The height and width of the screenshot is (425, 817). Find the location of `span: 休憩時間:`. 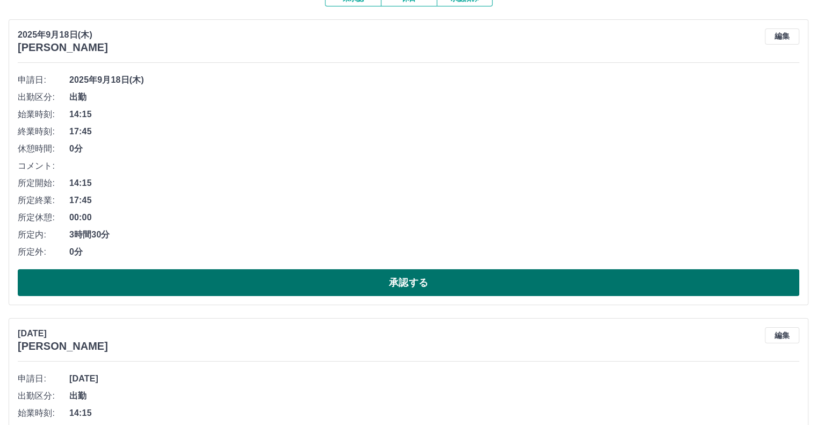

span: 休憩時間: is located at coordinates (43, 149).